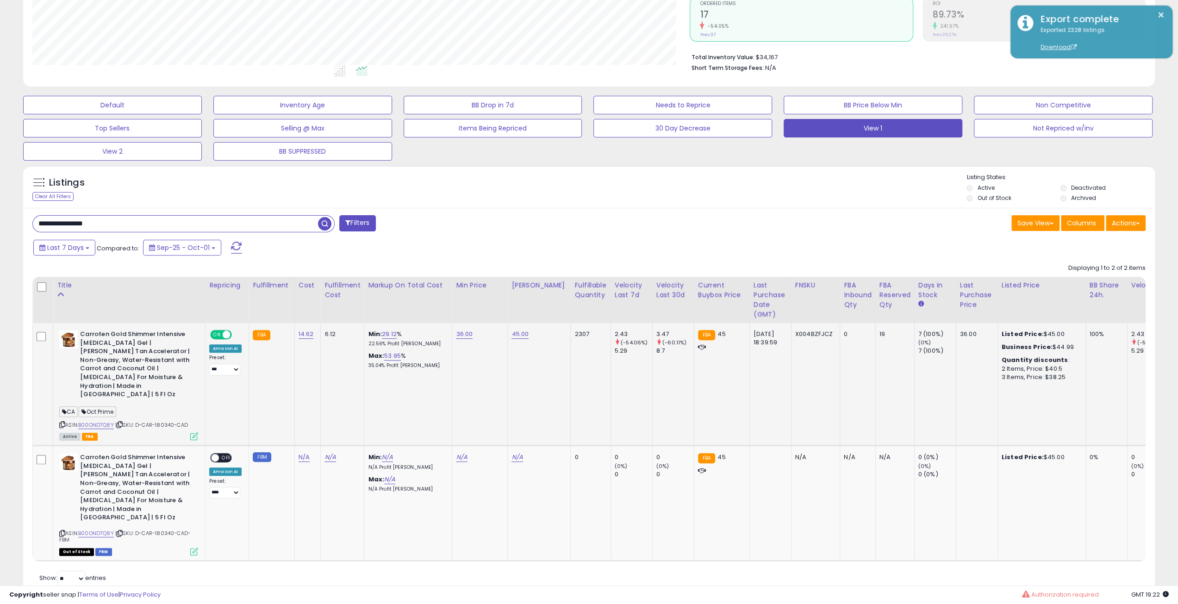 The height and width of the screenshot is (604, 1178). Describe the element at coordinates (634, 343) in the screenshot. I see `small: (-54.06%)` at that location.